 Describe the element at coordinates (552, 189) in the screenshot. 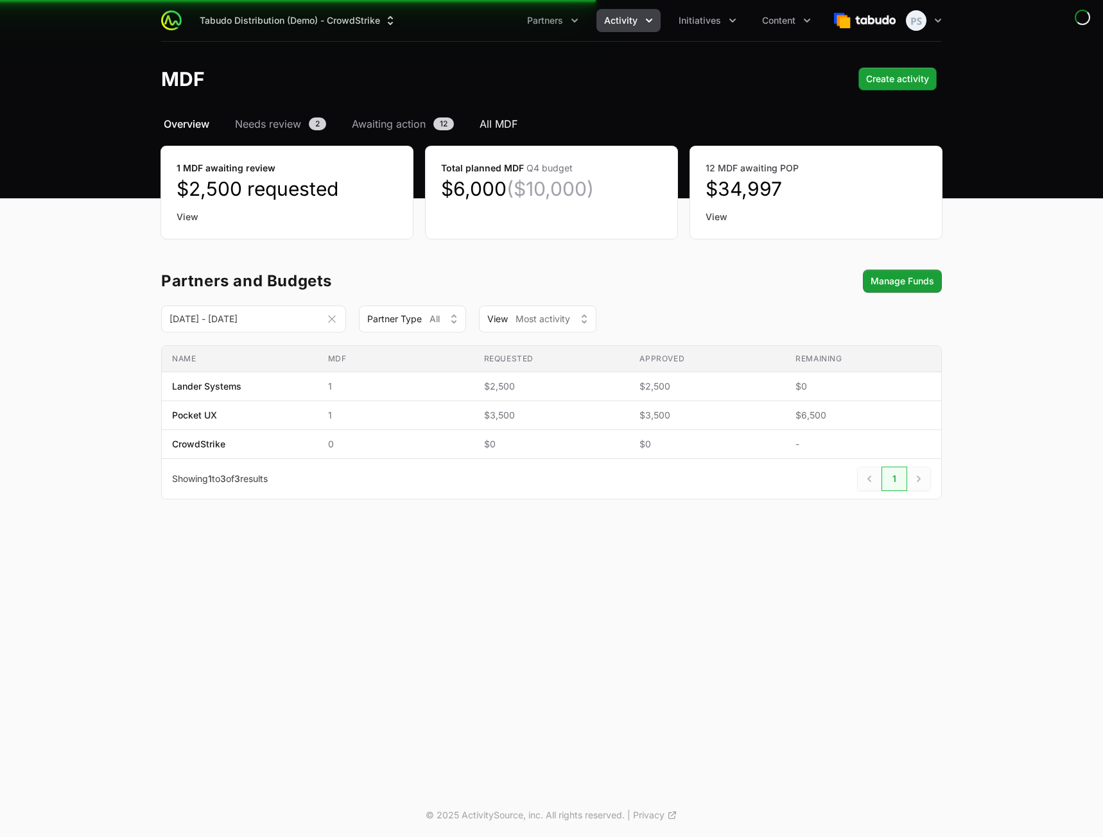

I see `dd: $6,000` at that location.